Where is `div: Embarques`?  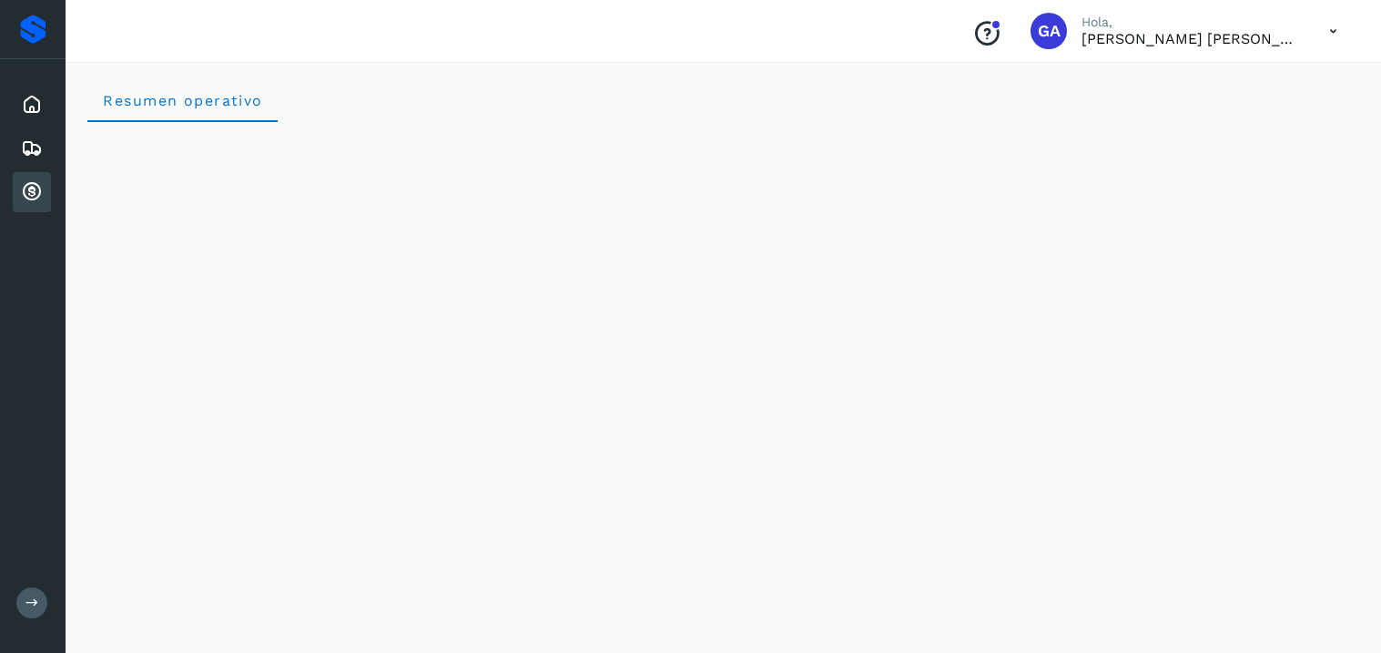
div: Embarques is located at coordinates (32, 148).